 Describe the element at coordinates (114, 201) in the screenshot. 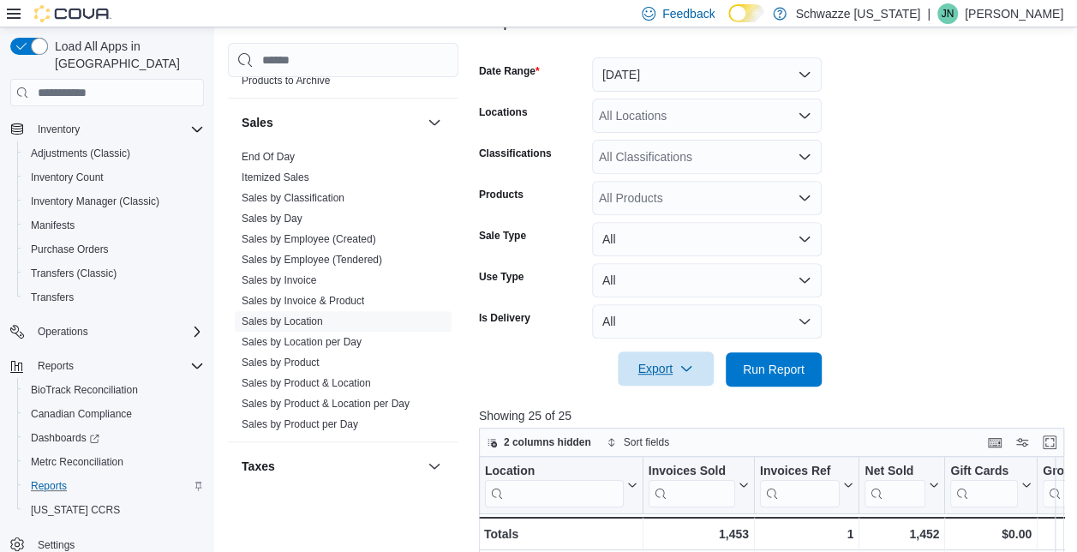

I see `span: Inventory Manager (Classic)` at that location.